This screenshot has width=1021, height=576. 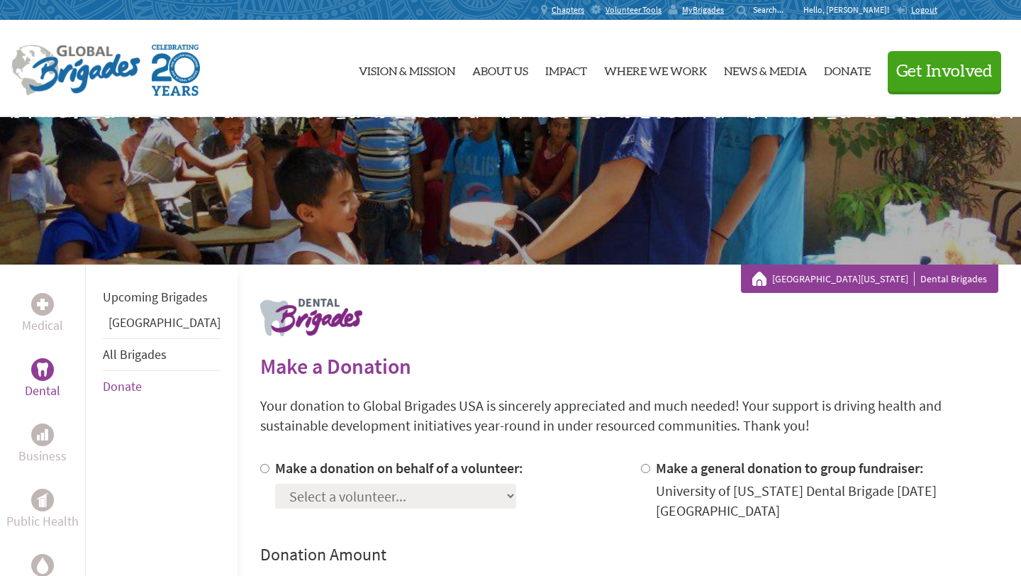 What do you see at coordinates (568, 10) in the screenshot?
I see `span: Chapters` at bounding box center [568, 10].